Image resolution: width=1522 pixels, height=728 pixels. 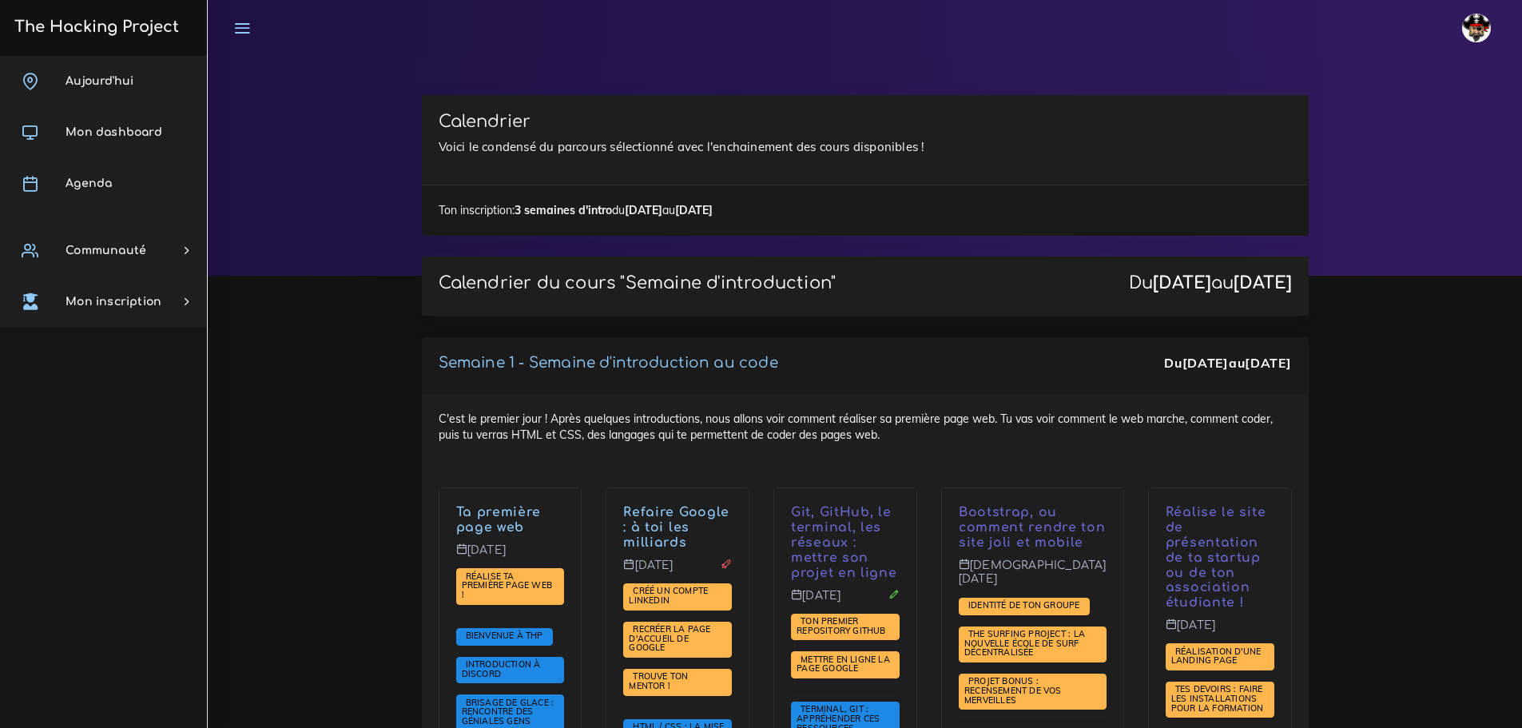 What do you see at coordinates (676, 527) in the screenshot?
I see `a: Refaire Google : à toi les milliards` at bounding box center [676, 527].